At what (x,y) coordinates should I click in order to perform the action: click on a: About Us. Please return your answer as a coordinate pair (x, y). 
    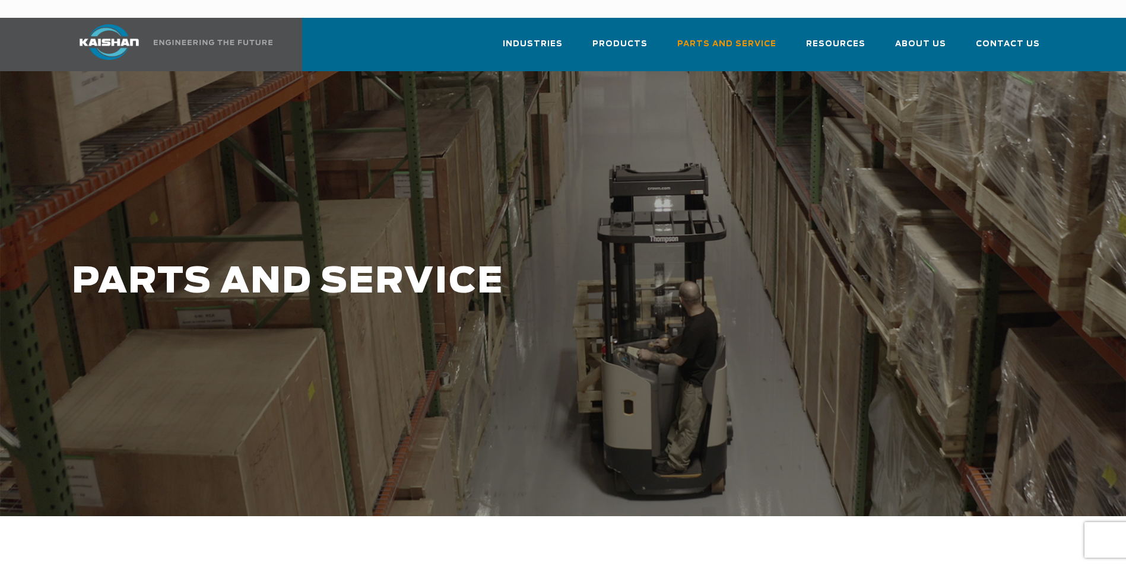
    Looking at the image, I should click on (921, 49).